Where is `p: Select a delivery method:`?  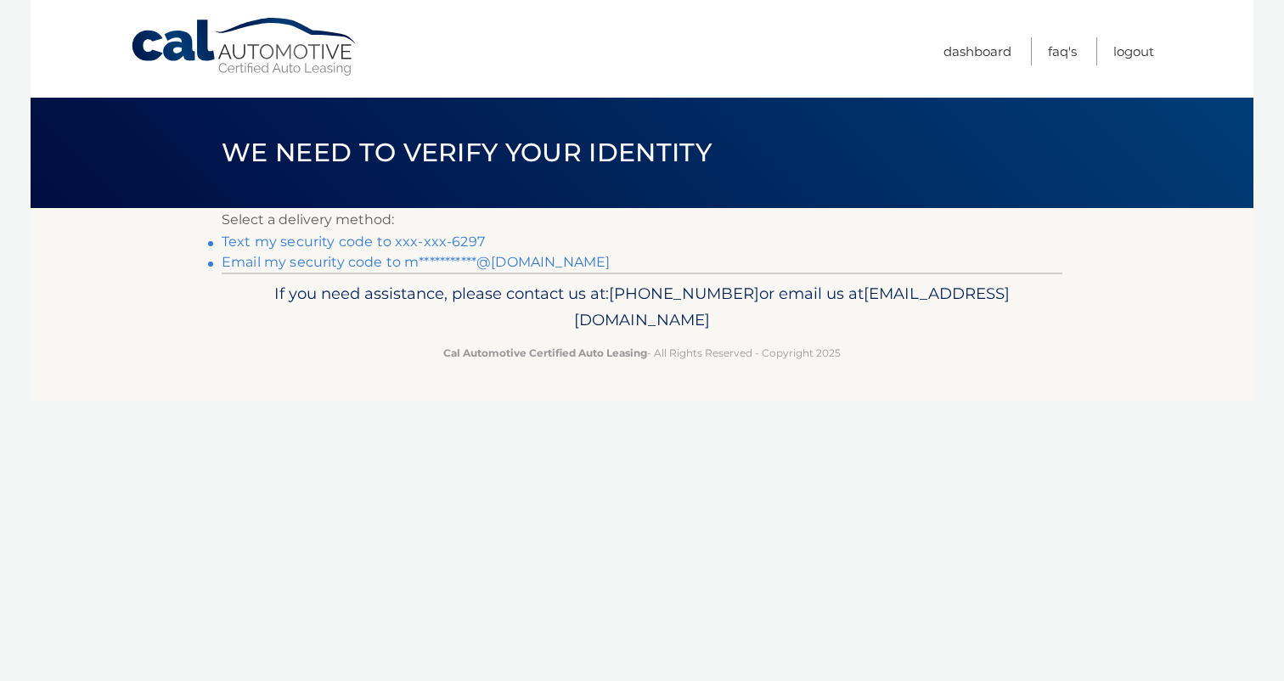 p: Select a delivery method: is located at coordinates (642, 220).